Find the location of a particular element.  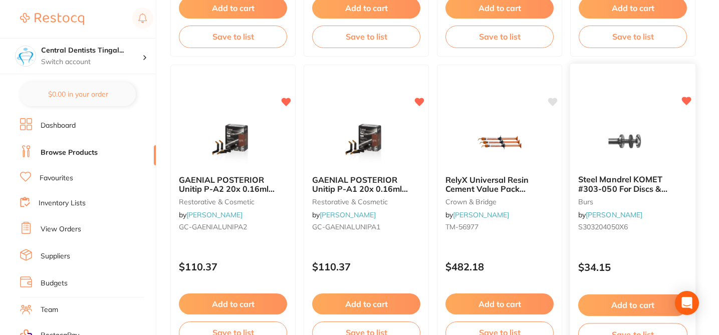

p: Switch account is located at coordinates (92, 62).